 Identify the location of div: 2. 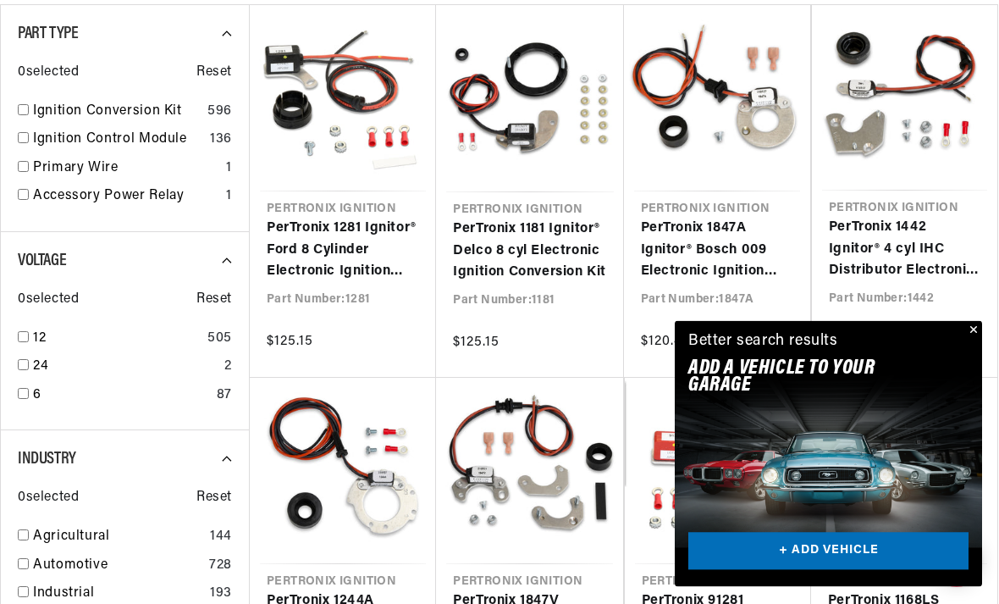
(228, 368).